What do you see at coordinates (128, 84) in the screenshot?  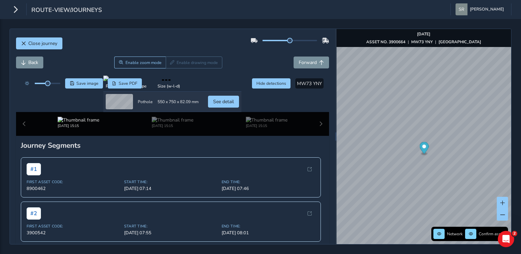 I see `span: Save PDF` at bounding box center [128, 84].